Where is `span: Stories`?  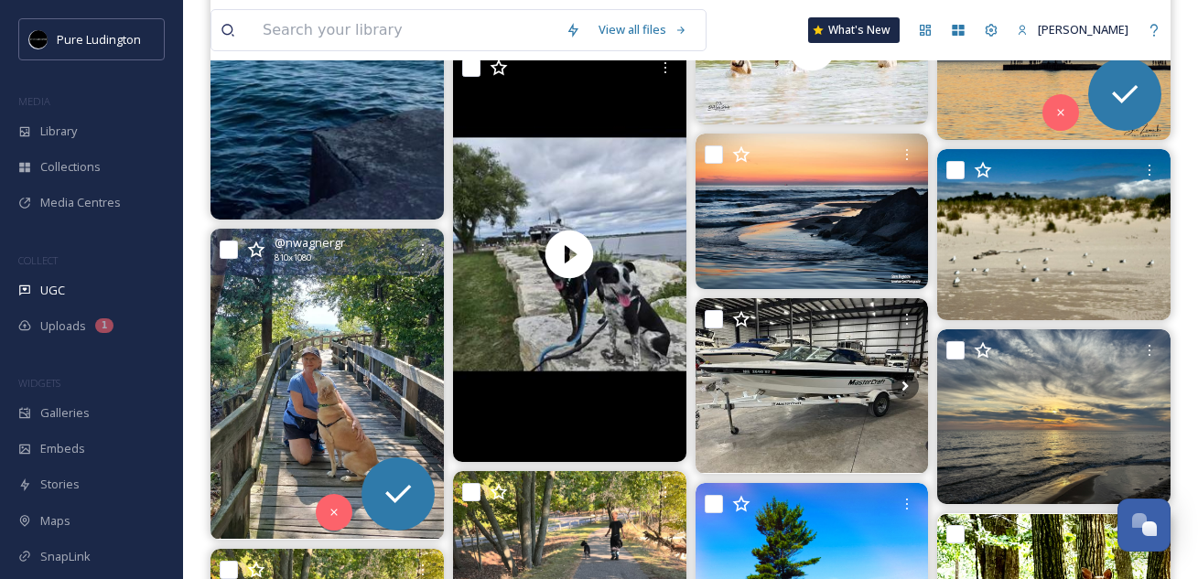 span: Stories is located at coordinates (59, 484).